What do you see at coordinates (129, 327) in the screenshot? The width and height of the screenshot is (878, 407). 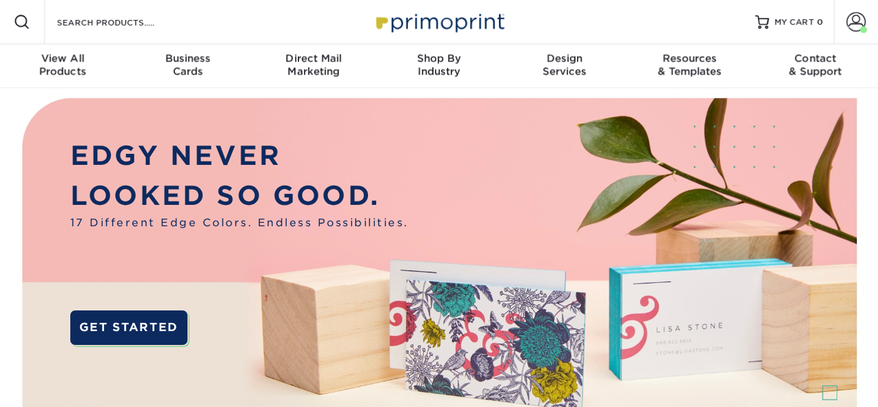 I see `a: GET STARTED` at bounding box center [129, 327].